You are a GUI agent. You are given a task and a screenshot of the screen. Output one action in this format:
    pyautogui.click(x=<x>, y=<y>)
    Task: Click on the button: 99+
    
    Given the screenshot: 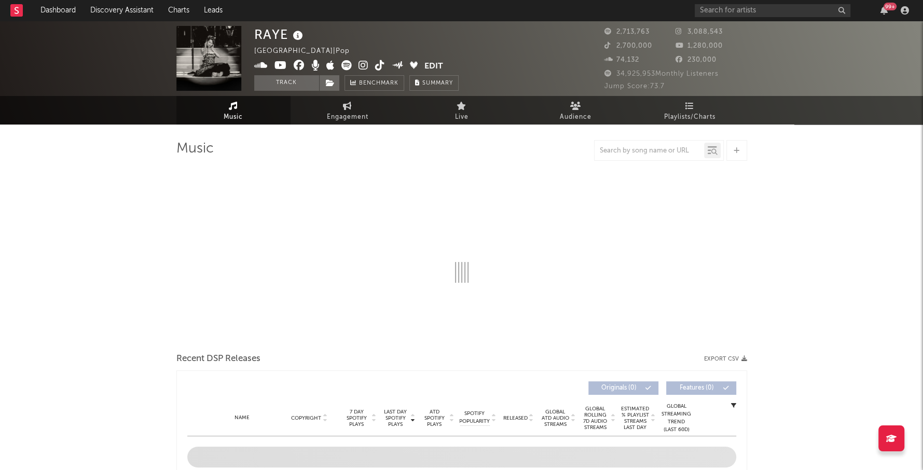 What is the action you would take?
    pyautogui.click(x=884, y=10)
    